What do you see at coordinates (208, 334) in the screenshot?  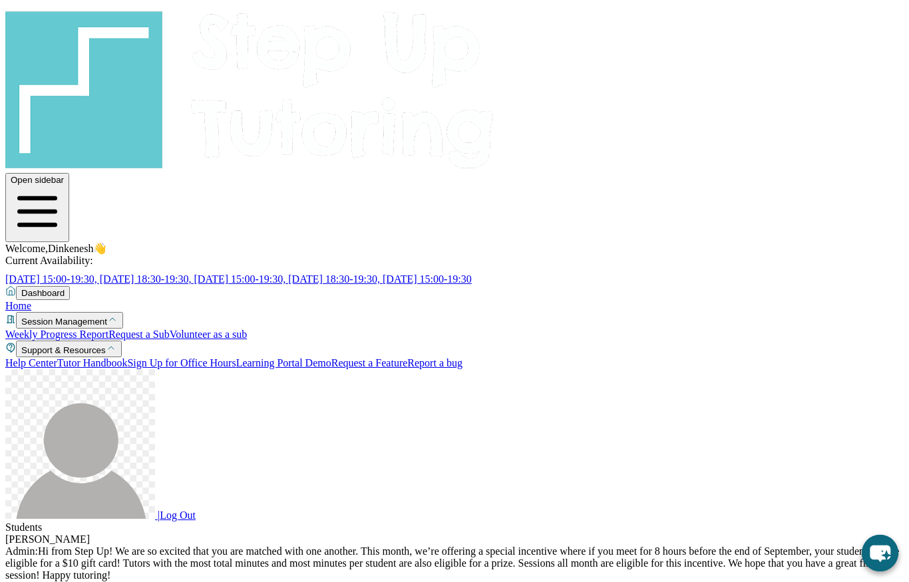 I see `a: Volunteer as a sub` at bounding box center [208, 334].